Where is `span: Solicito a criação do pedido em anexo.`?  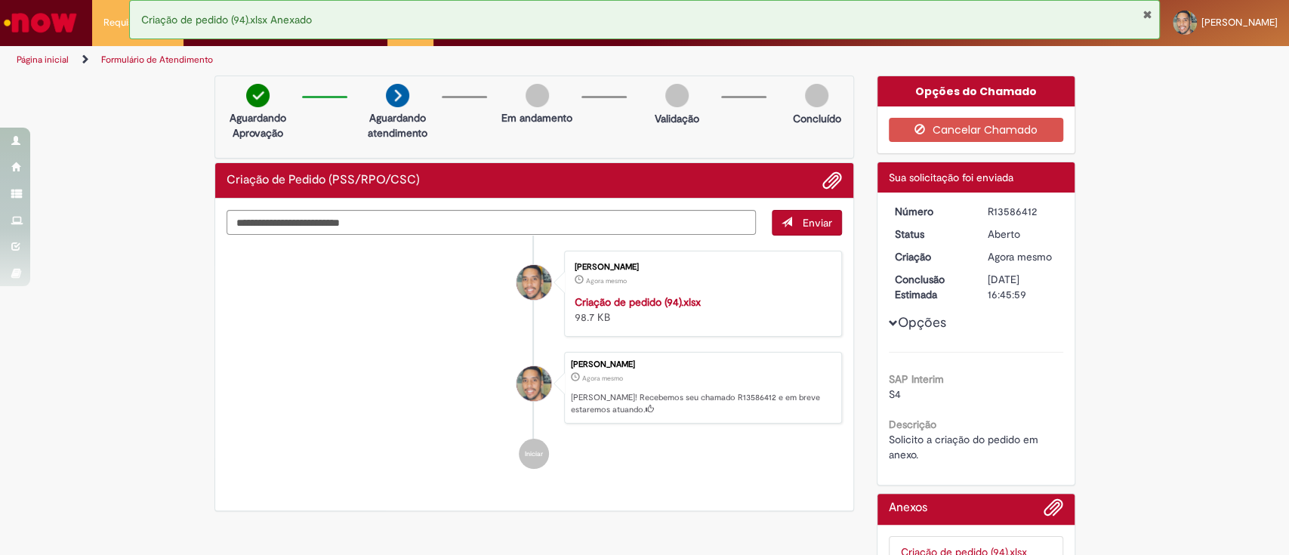
span: Solicito a criação do pedido em anexo. is located at coordinates (965, 447).